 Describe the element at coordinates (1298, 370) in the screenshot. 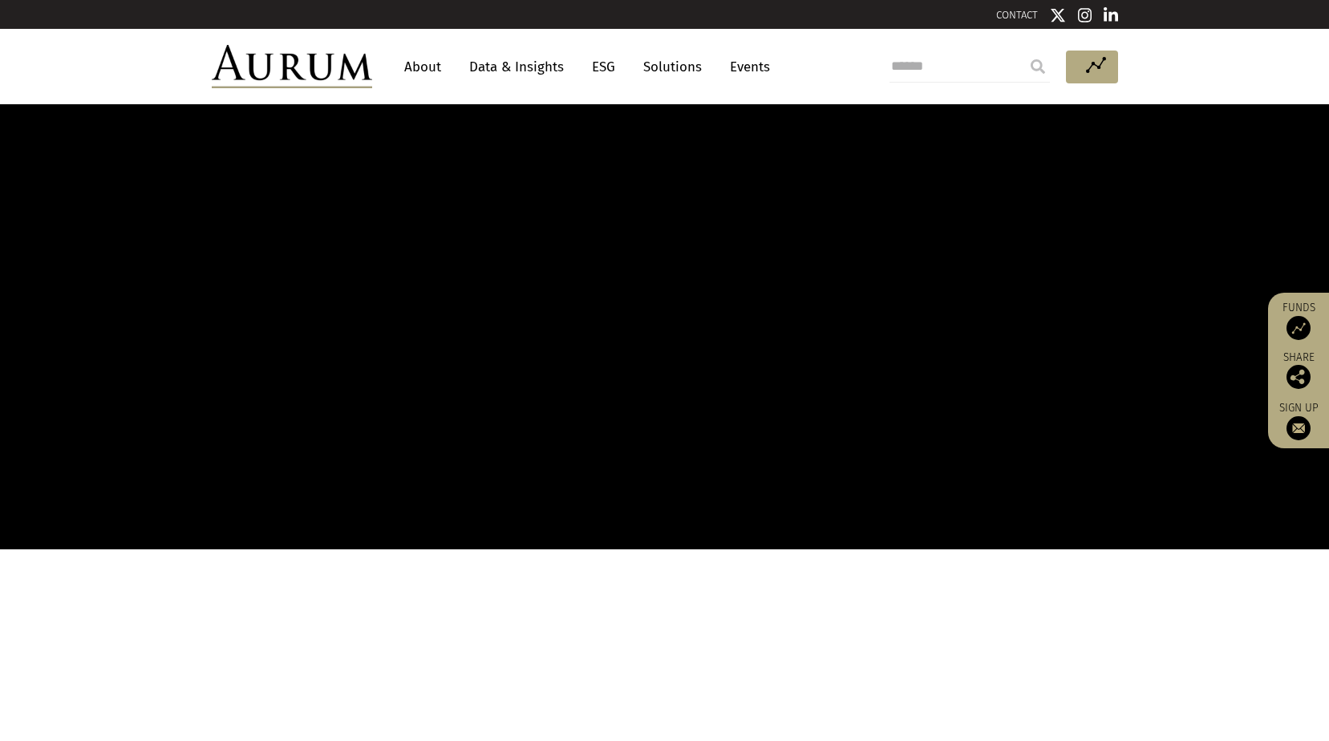

I see `div: Share` at that location.